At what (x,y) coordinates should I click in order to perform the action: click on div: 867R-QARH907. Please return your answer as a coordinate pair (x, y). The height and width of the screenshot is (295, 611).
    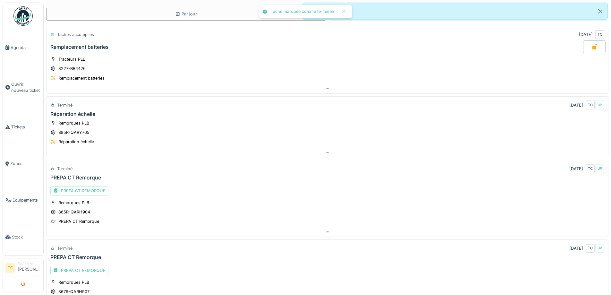
    Looking at the image, I should click on (74, 291).